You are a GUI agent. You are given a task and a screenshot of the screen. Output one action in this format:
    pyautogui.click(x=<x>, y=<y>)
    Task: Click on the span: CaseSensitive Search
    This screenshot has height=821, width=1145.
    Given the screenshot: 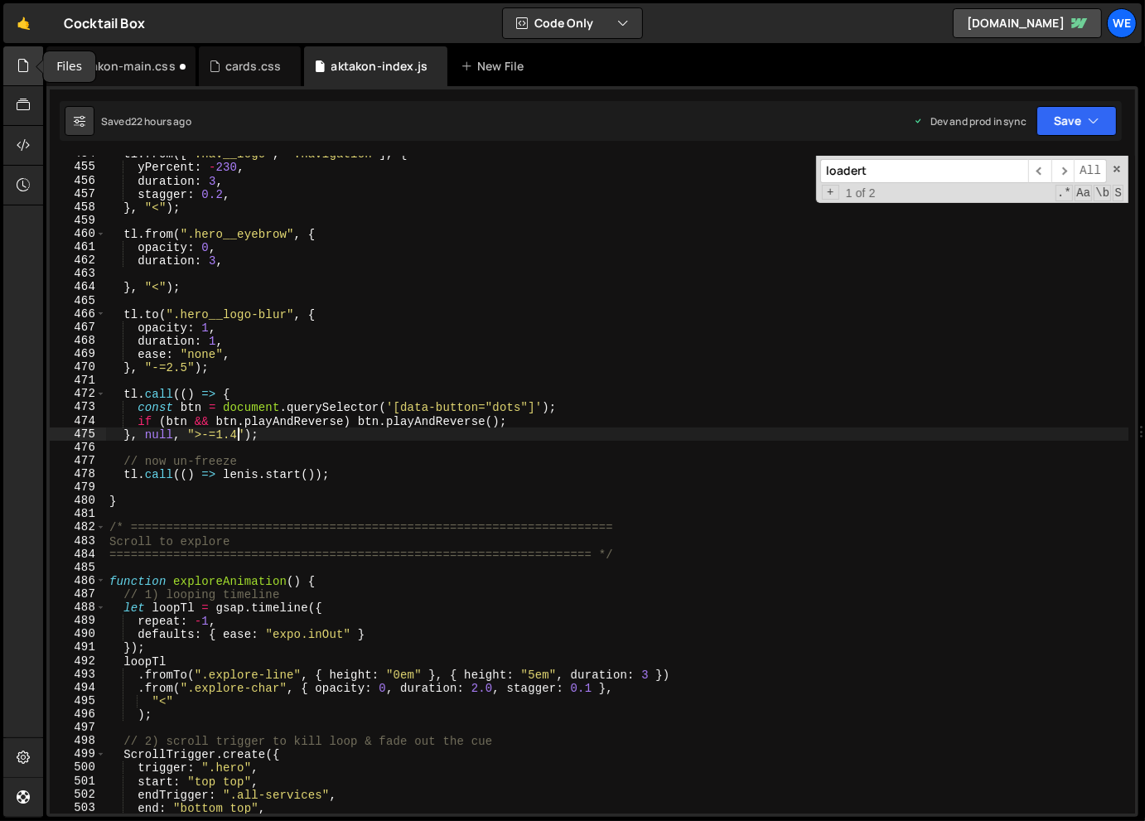 What is the action you would take?
    pyautogui.click(x=1083, y=193)
    